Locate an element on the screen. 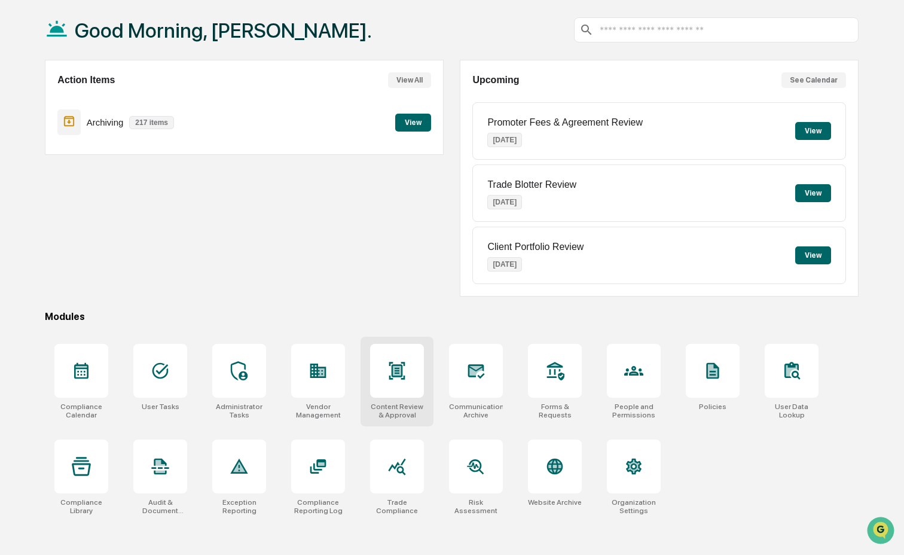  div: User Data Lookup is located at coordinates (791, 411).